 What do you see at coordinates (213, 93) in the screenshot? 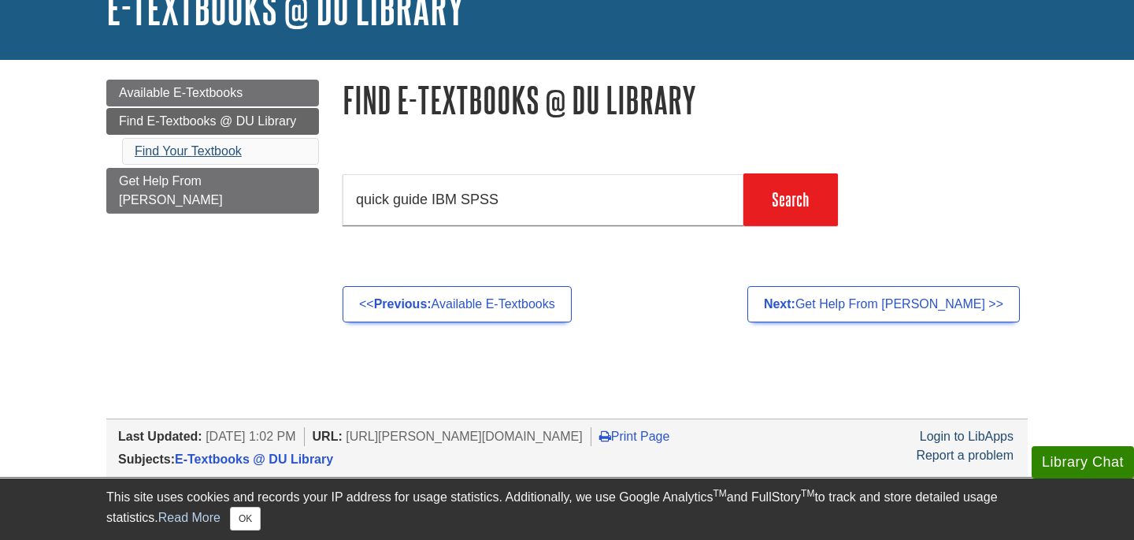
I see `a: Available E-Textbooks` at bounding box center [213, 93].